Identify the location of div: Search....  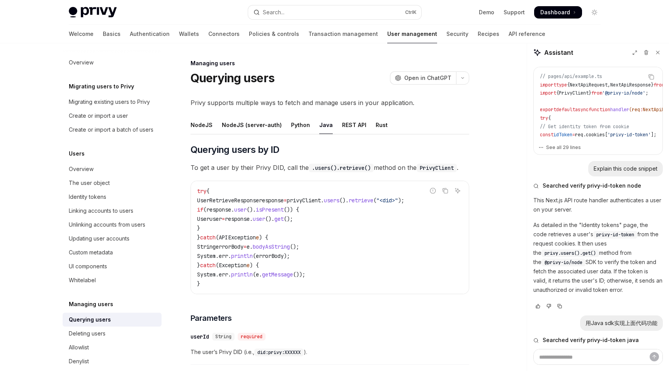
(274, 12).